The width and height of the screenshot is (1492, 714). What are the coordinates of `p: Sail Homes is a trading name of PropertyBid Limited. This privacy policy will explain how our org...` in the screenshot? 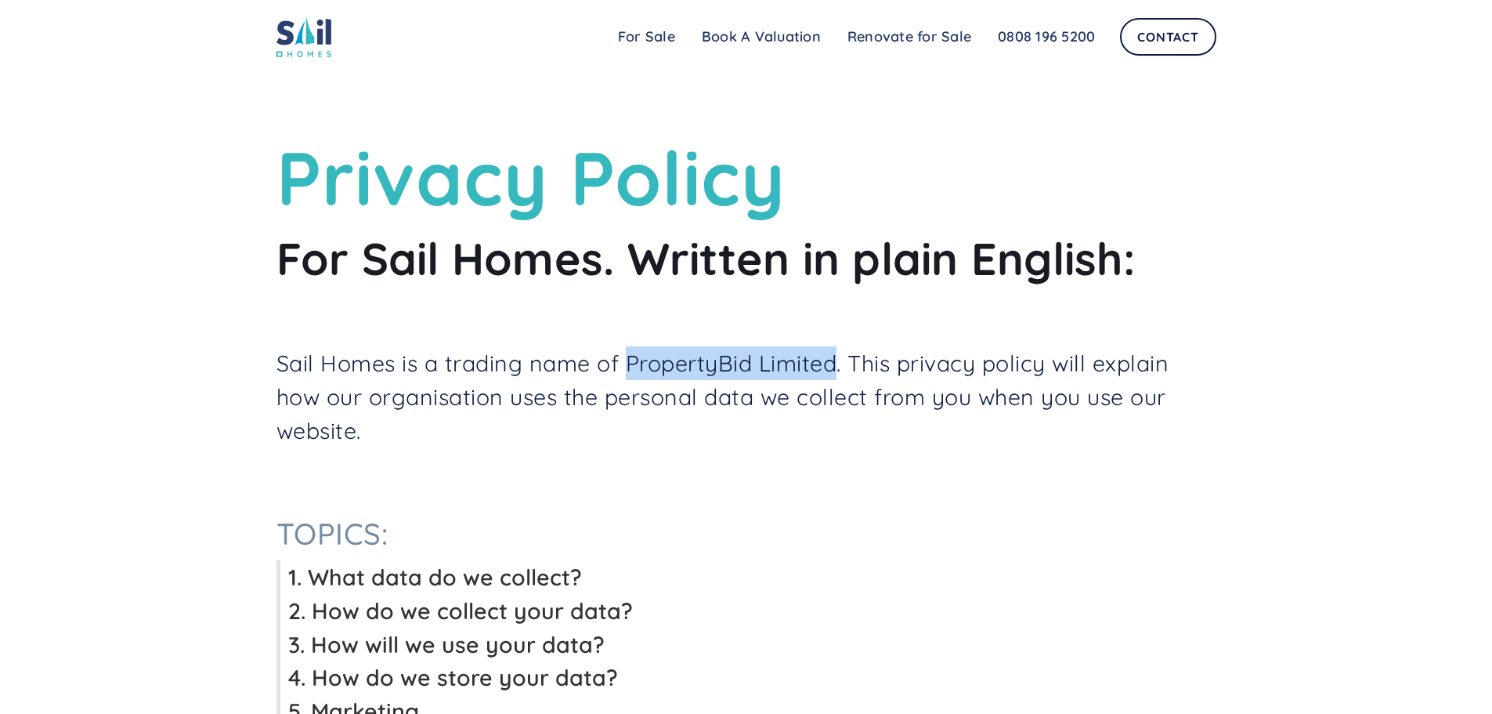 It's located at (746, 396).